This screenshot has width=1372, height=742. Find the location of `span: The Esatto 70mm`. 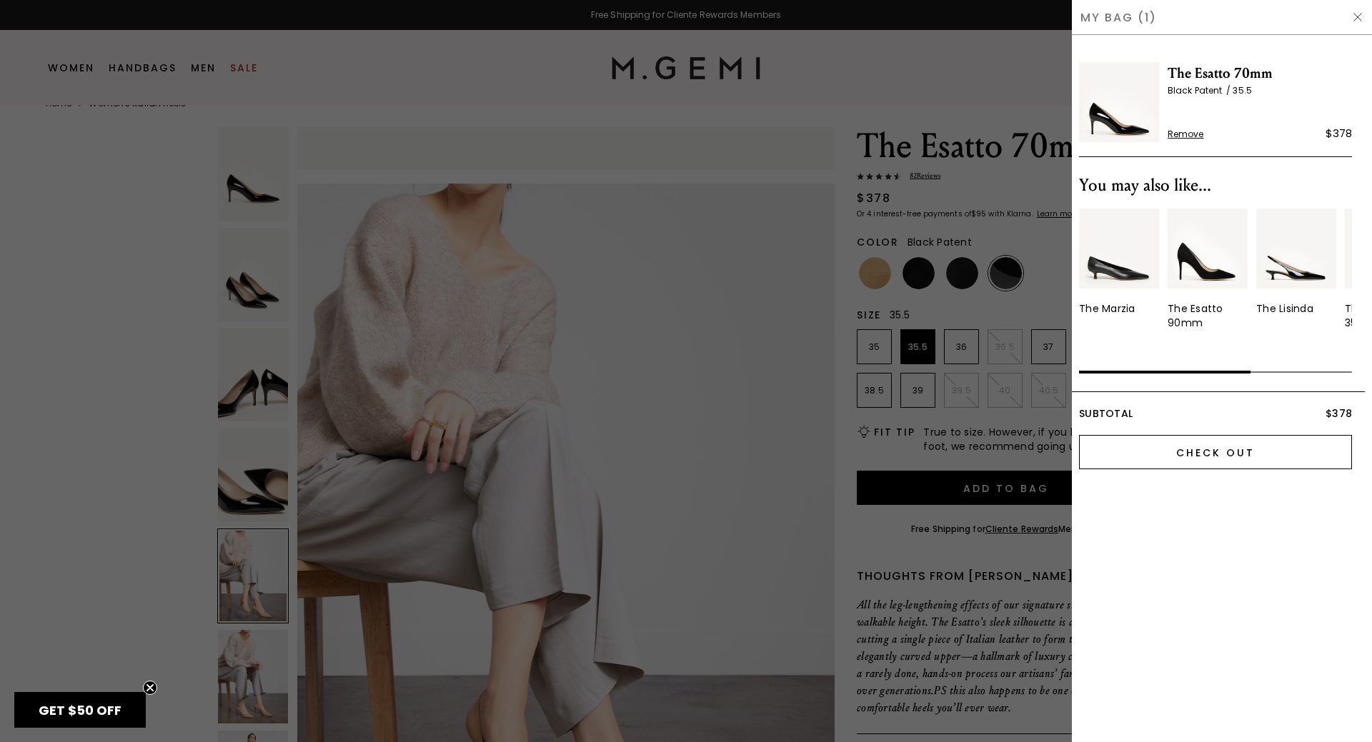

span: The Esatto 70mm is located at coordinates (1260, 74).